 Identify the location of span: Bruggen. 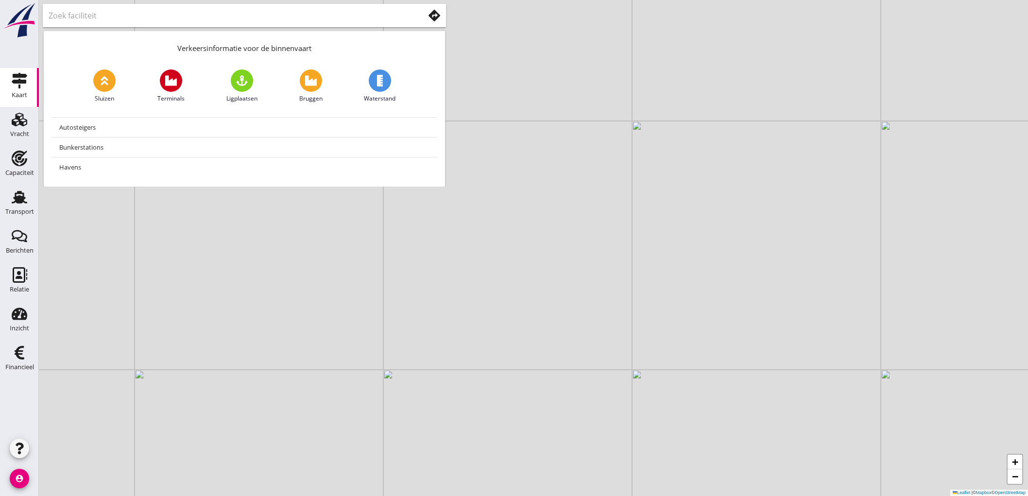
(311, 99).